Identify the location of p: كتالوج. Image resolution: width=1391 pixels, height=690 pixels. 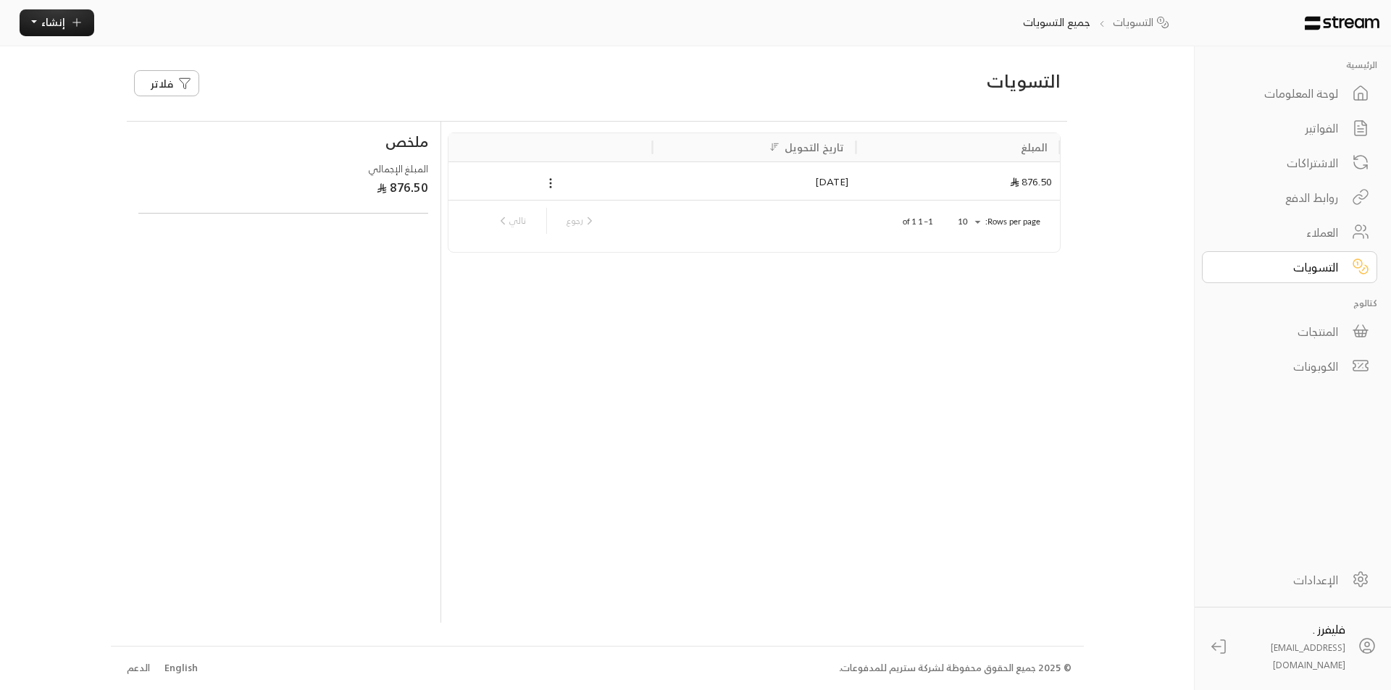
(1289, 303).